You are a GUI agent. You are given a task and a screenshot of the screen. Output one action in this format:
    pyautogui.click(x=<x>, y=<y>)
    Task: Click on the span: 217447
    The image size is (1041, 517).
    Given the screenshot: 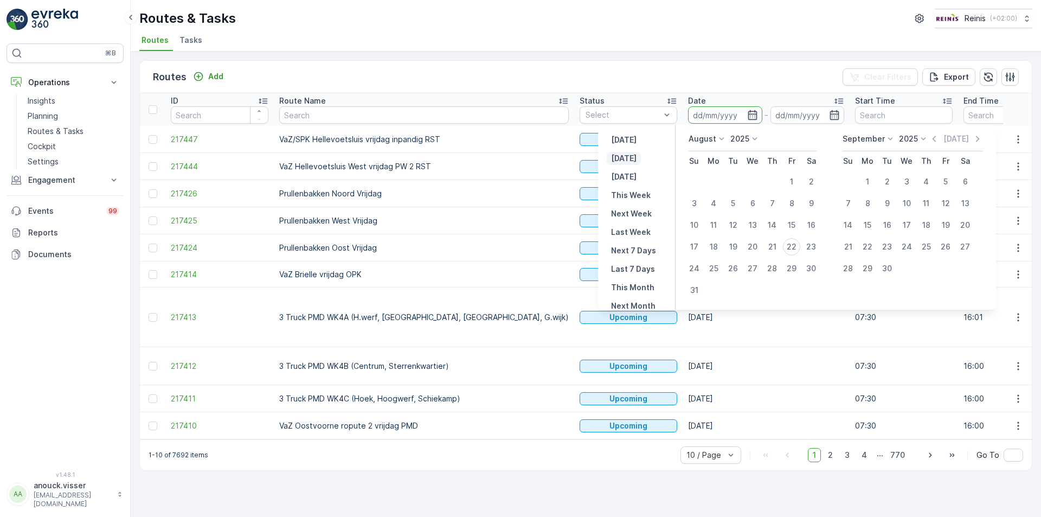 What is the action you would take?
    pyautogui.click(x=220, y=139)
    